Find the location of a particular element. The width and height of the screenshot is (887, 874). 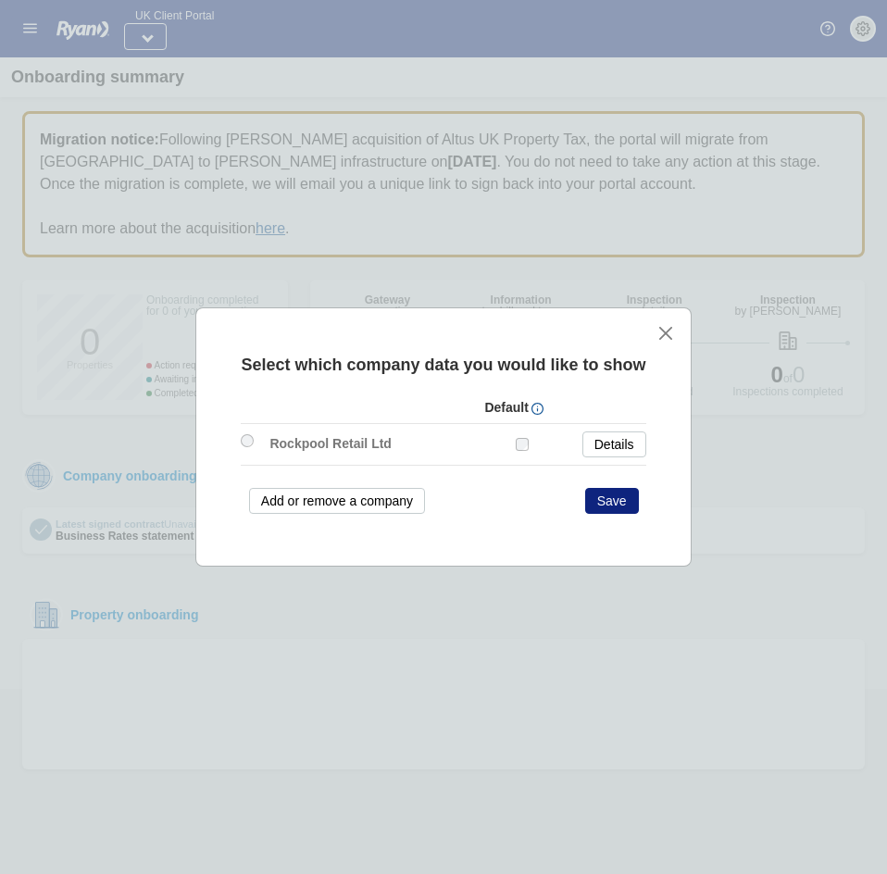

label: Rockpool Retail Ltd is located at coordinates (330, 444).